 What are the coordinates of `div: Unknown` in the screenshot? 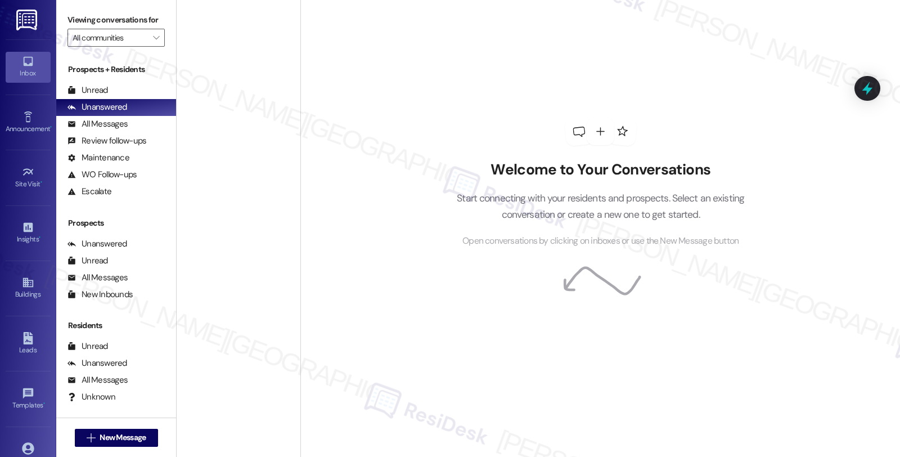 It's located at (91, 396).